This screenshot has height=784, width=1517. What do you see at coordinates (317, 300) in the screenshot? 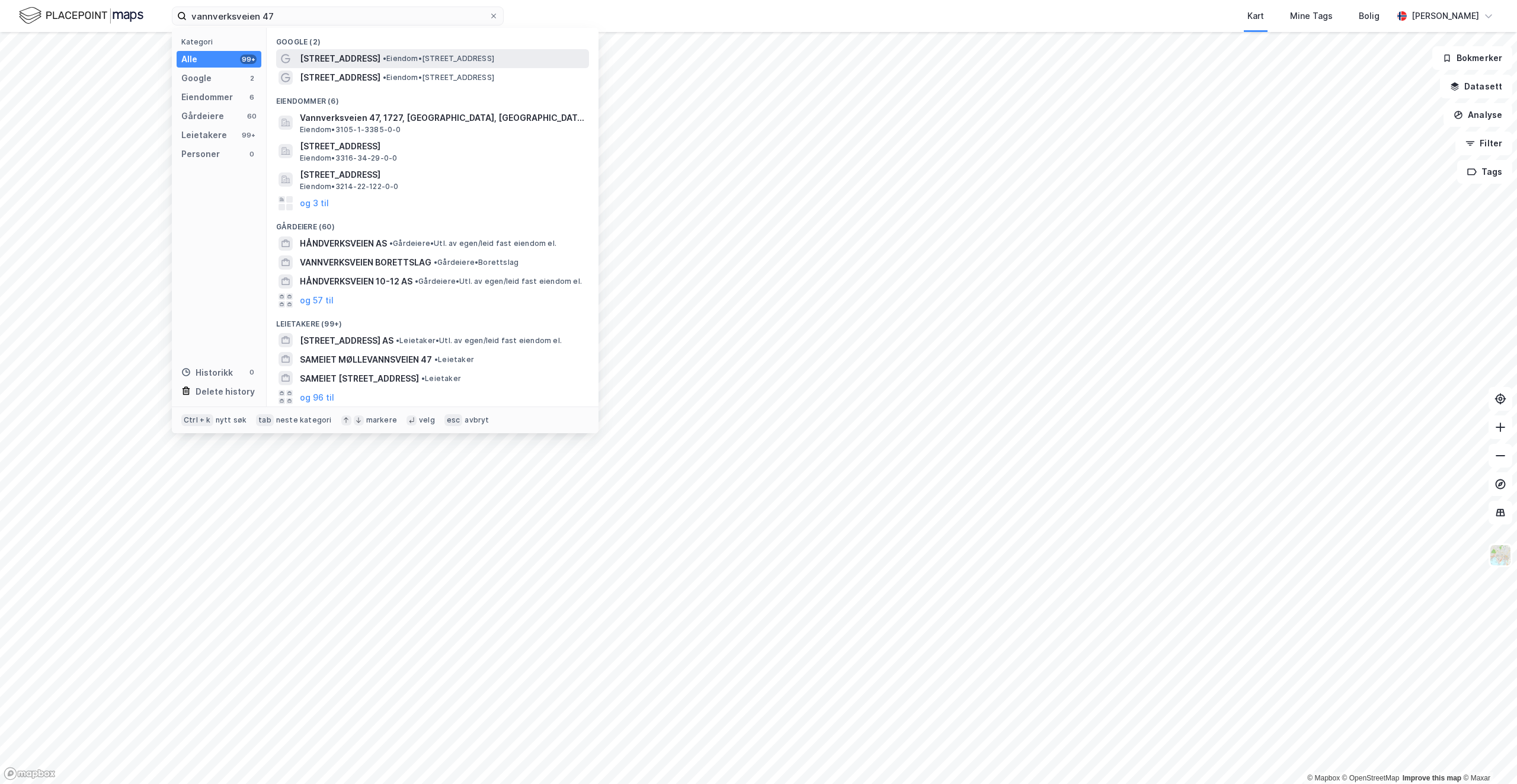
I see `button: og 57 til` at bounding box center [317, 300].